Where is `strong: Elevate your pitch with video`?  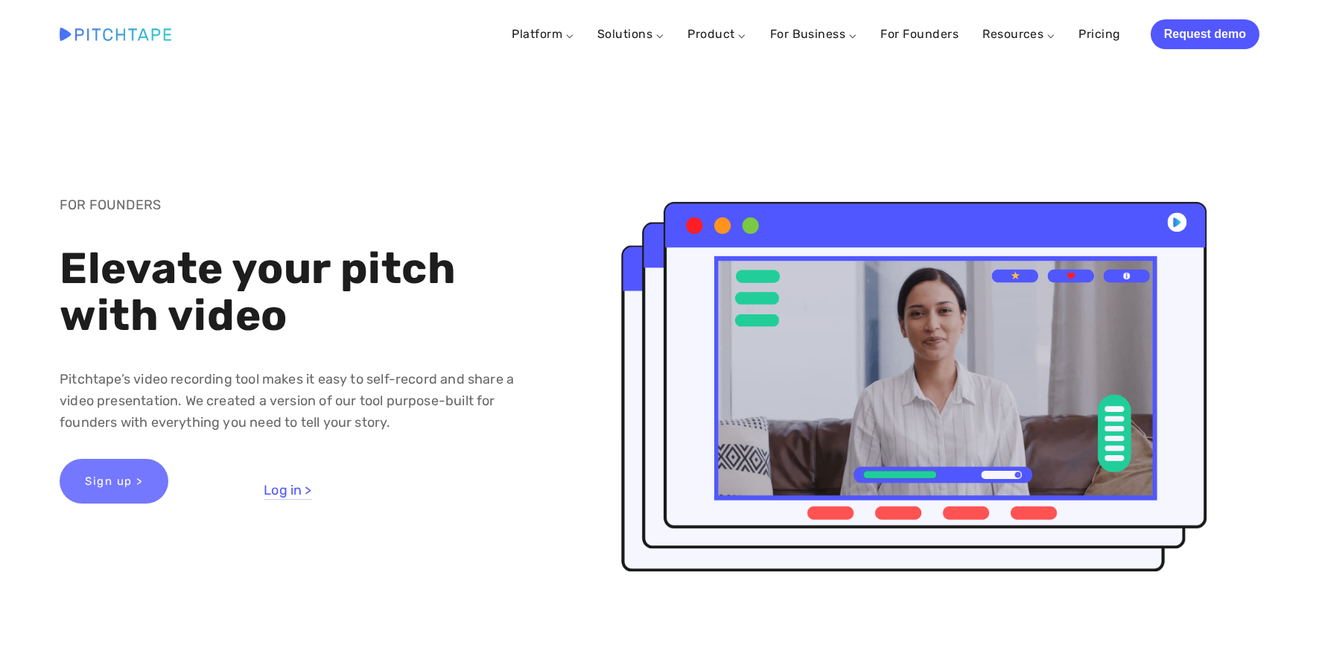 strong: Elevate your pitch with video is located at coordinates (262, 292).